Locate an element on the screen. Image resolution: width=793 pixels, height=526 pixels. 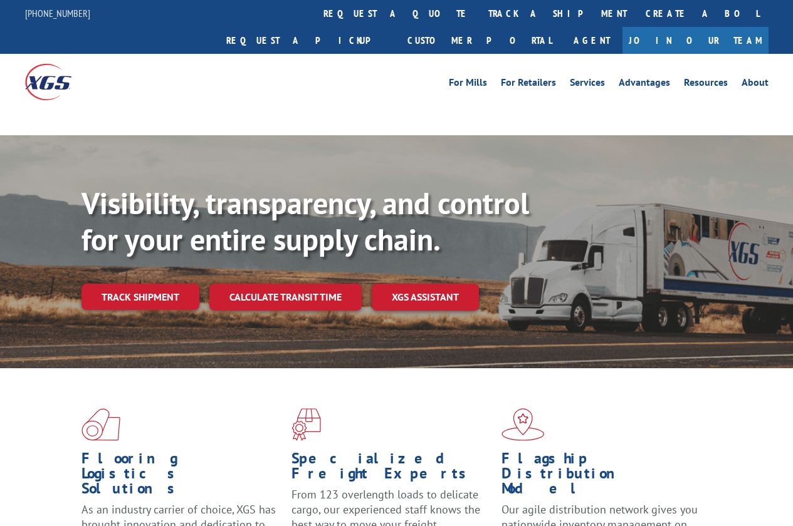
a: Services is located at coordinates (587, 85).